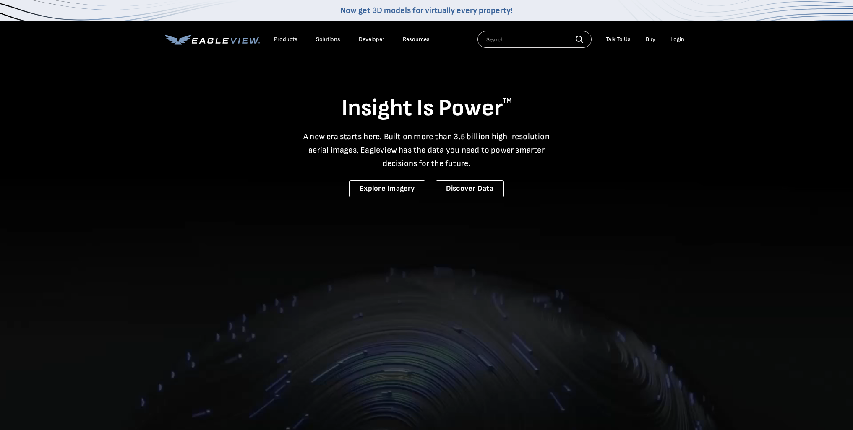 This screenshot has height=430, width=853. I want to click on div: Resources, so click(416, 39).